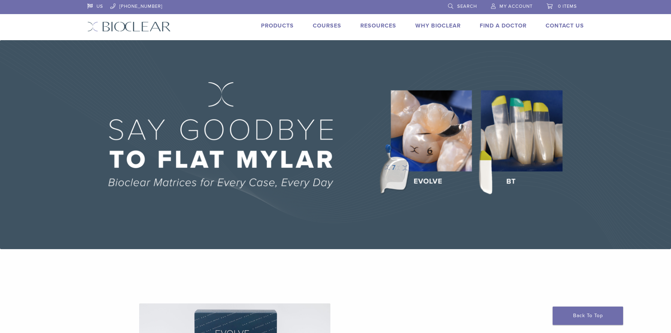 The height and width of the screenshot is (333, 671). I want to click on a: Why Bioclear, so click(438, 26).